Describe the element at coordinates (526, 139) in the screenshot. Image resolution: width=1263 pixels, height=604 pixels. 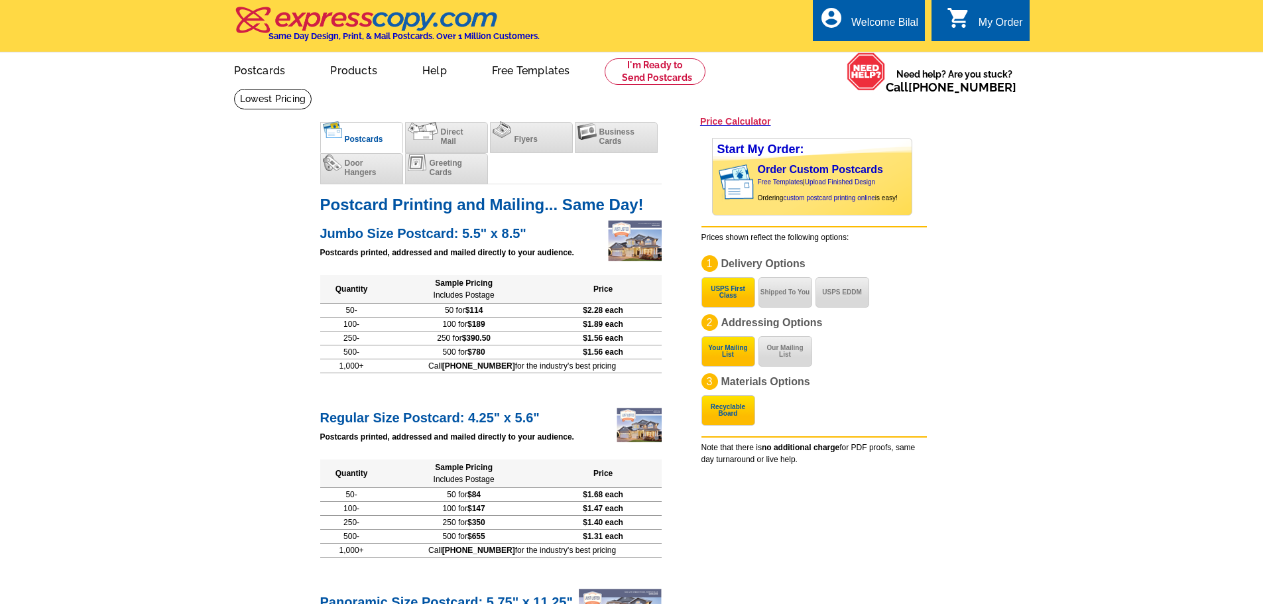
I see `span: Flyers` at that location.